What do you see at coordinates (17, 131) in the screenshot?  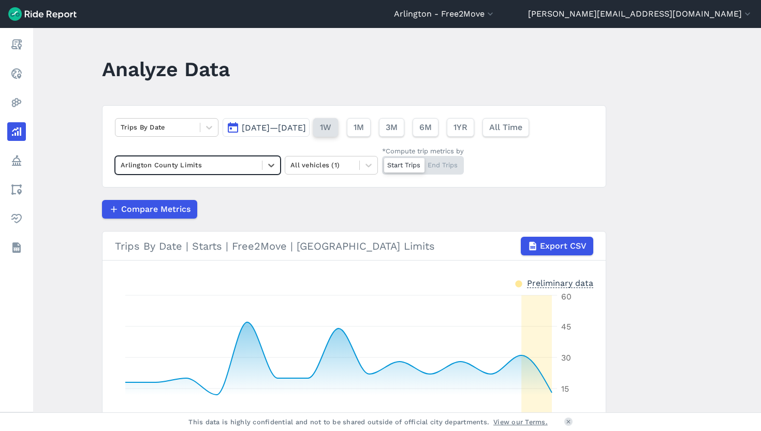 I see `a: Analyze` at bounding box center [17, 131].